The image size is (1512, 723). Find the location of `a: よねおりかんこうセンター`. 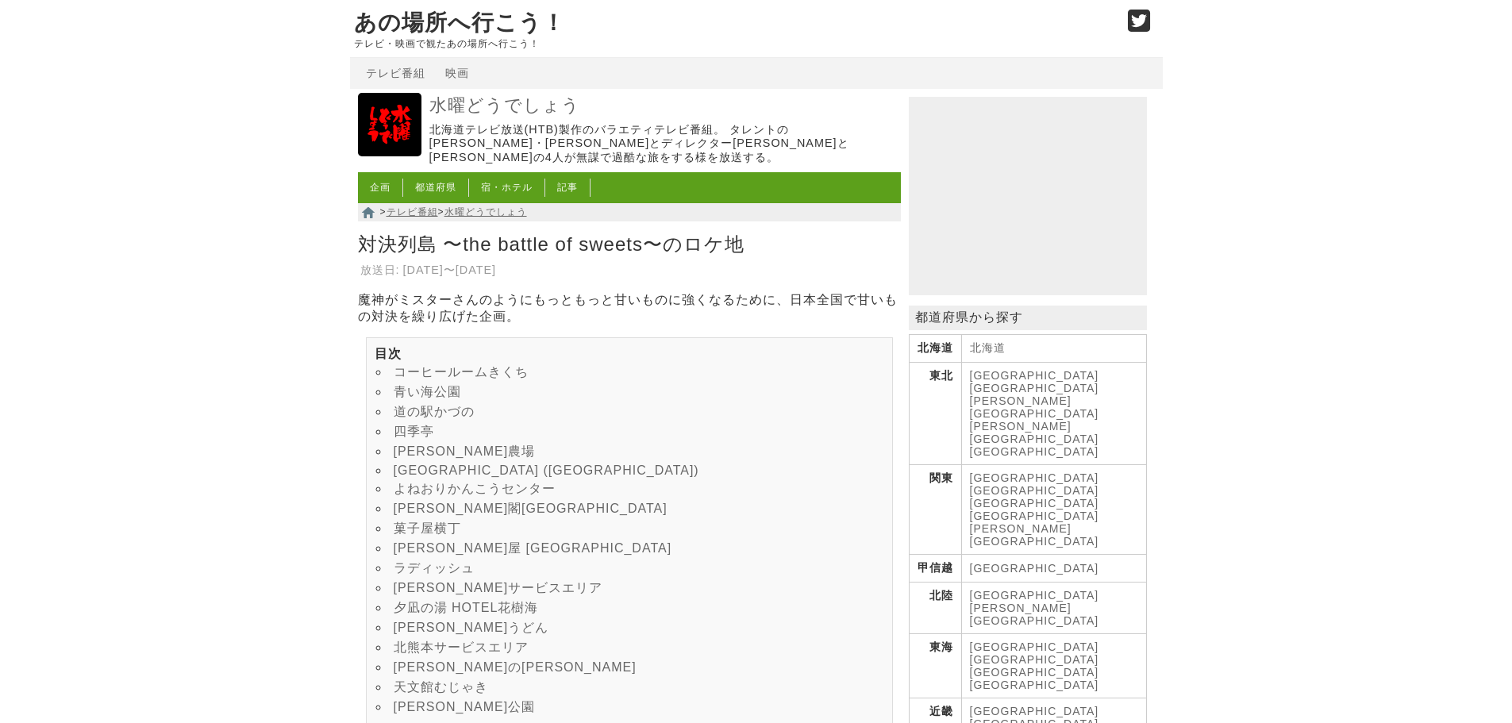

a: よねおりかんこうセンター is located at coordinates (475, 488).